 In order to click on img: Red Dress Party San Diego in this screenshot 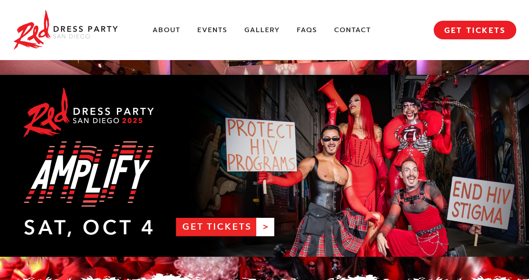, I will do `click(66, 30)`.